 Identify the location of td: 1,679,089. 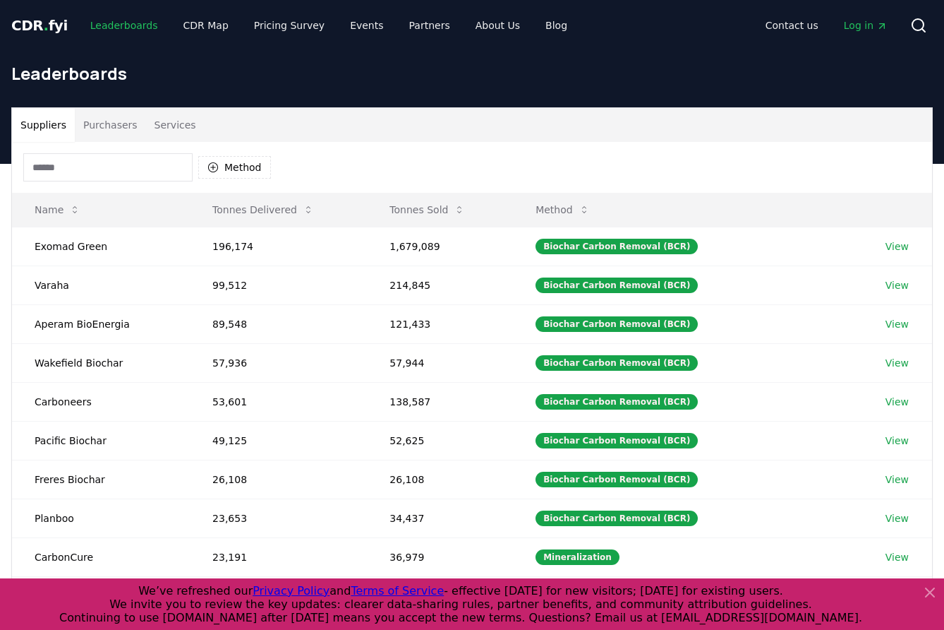
(440, 246).